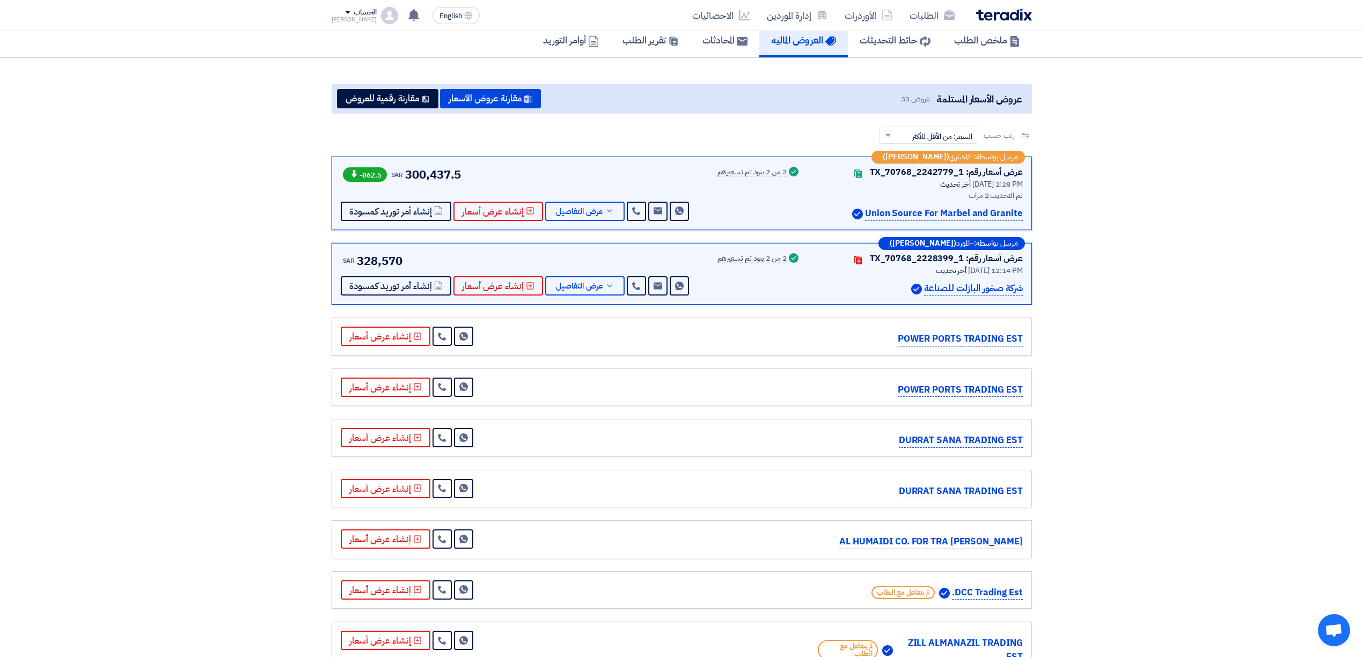 Image resolution: width=1363 pixels, height=657 pixels. I want to click on a: ملخص الطلب, so click(987, 40).